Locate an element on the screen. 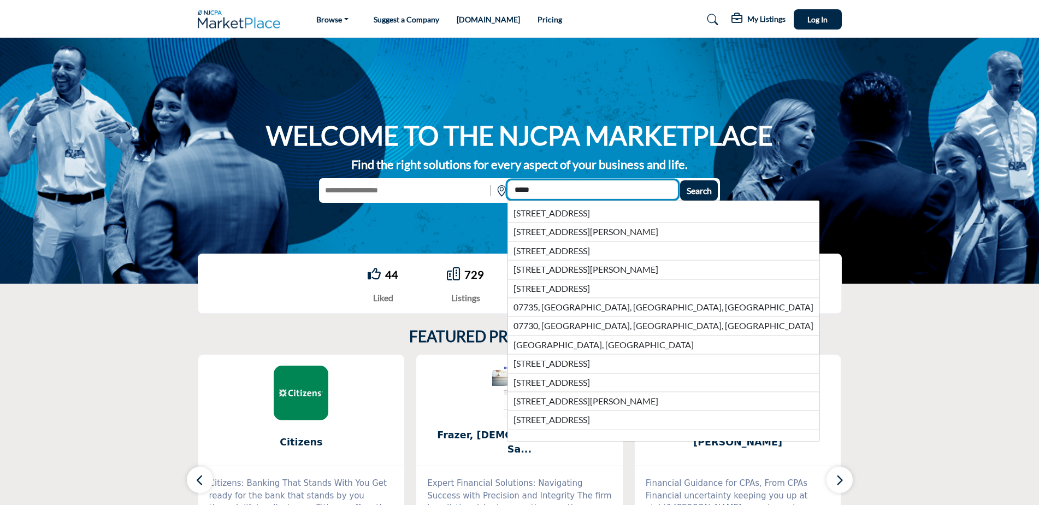 The height and width of the screenshot is (505, 1039). a: Suggest a Company is located at coordinates (406, 19).